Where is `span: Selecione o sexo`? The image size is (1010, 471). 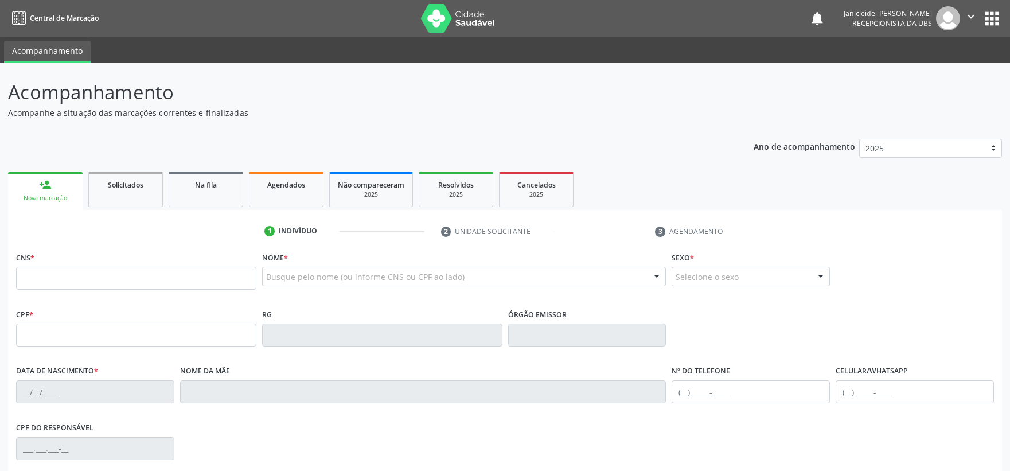 span: Selecione o sexo is located at coordinates (707, 276).